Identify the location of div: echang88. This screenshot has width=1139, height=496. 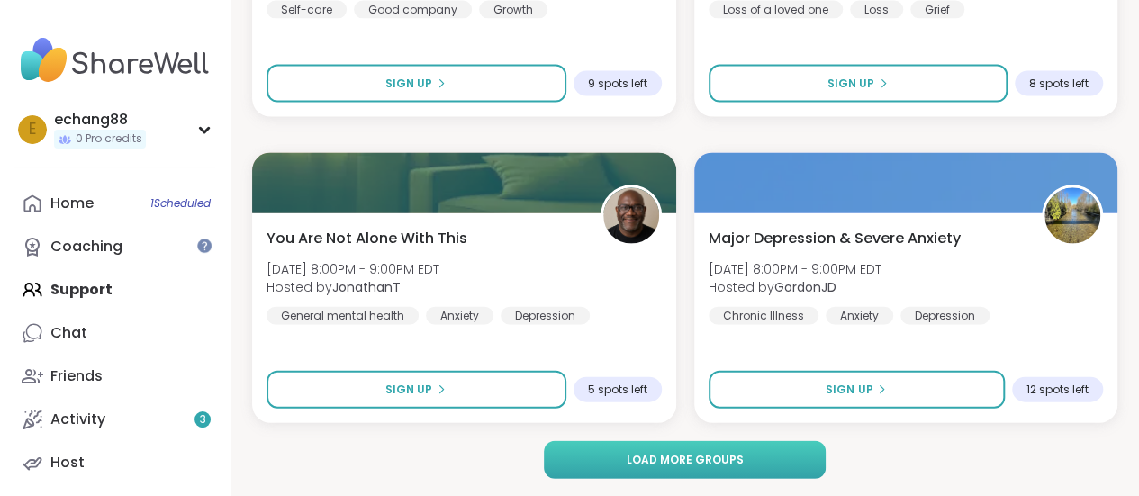
(100, 120).